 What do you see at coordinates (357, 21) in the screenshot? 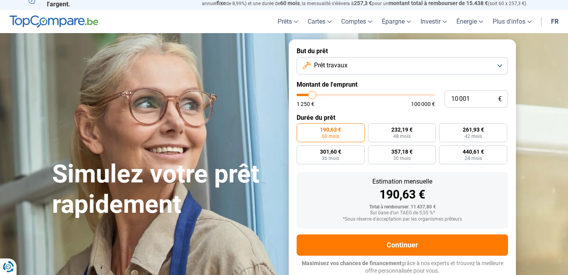
I see `a: Comptes` at bounding box center [357, 21].